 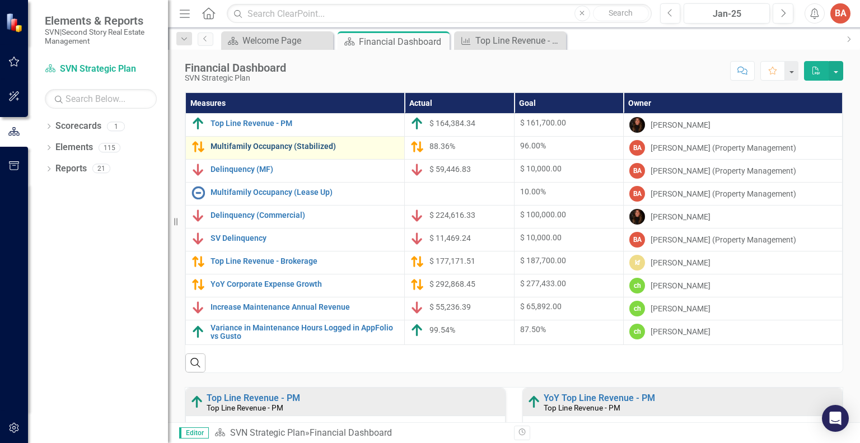 I want to click on a: Increase Maintenance Annual Revenue, so click(x=305, y=307).